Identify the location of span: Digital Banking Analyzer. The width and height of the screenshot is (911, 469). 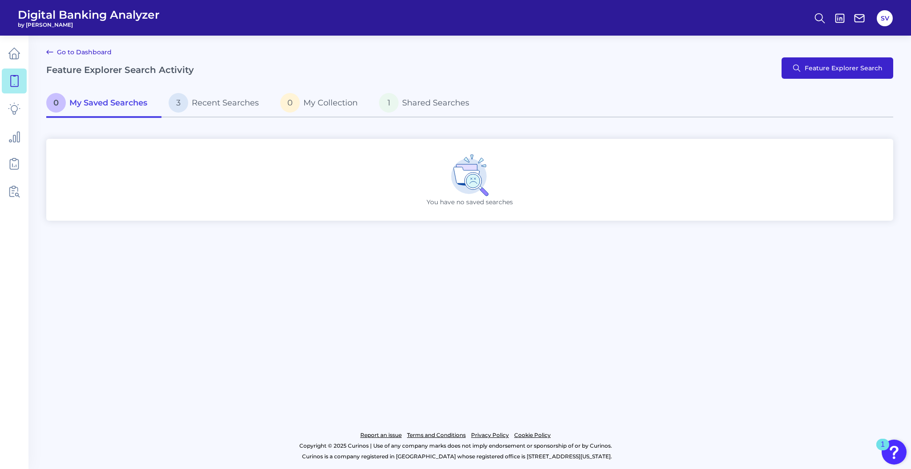
(89, 15).